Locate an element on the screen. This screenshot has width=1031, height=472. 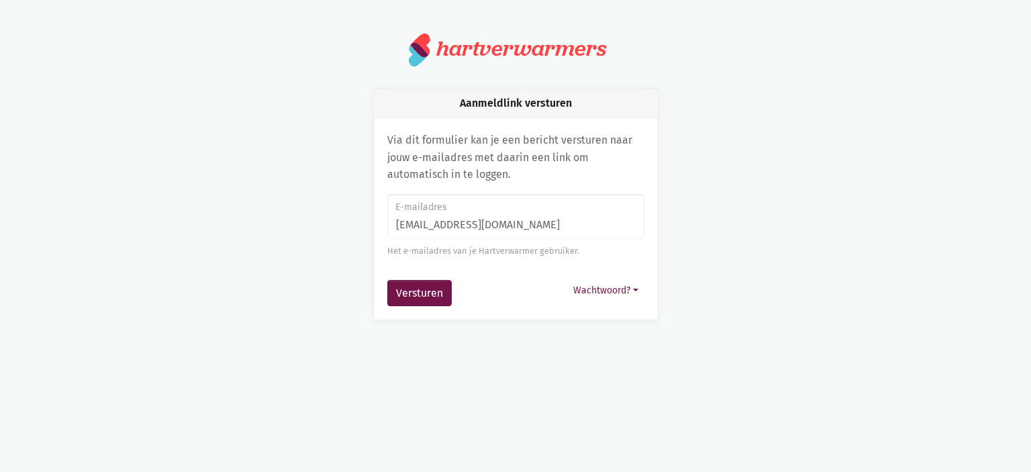
p: Via dit formulier kan je een bericht versturen naar jouw e-mailadres met daarin een link om autom... is located at coordinates (516, 157).